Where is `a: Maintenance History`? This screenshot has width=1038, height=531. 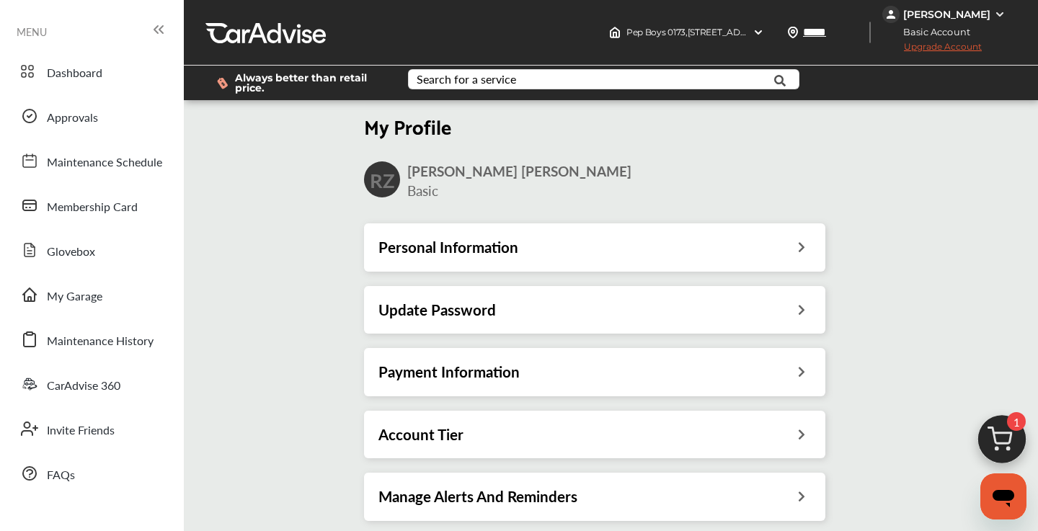
a: Maintenance History is located at coordinates (91, 340).